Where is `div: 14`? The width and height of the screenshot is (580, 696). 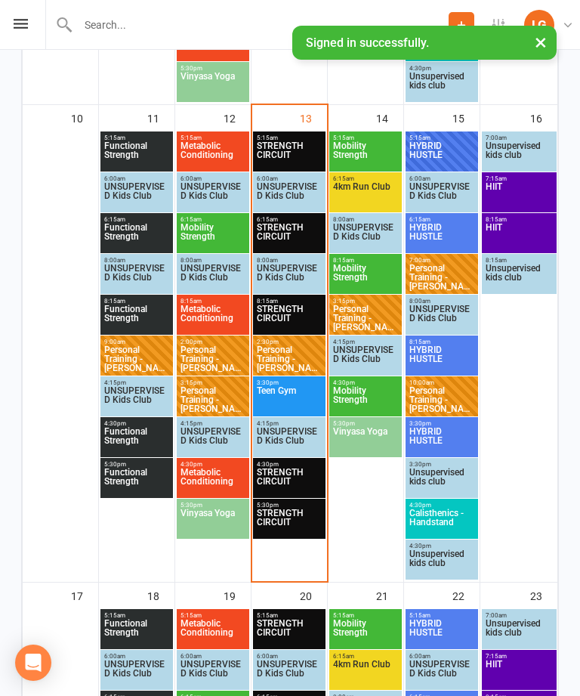 div: 14 is located at coordinates (390, 117).